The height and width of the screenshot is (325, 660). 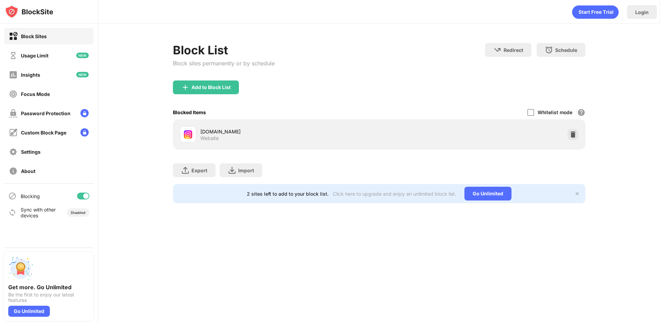 I want to click on div: Sync with other devices, so click(x=38, y=212).